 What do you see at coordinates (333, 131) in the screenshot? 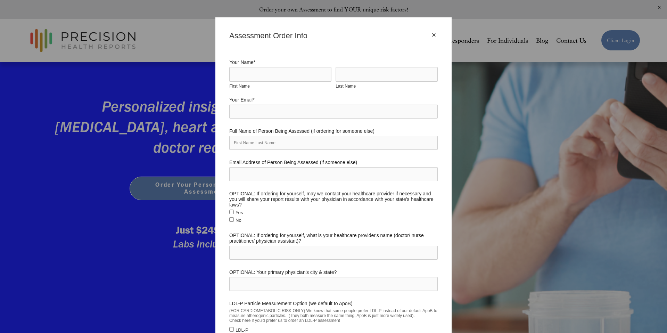
I see `label: Full Name of Person Being Assessed (if ordering for someone else)` at bounding box center [333, 131].